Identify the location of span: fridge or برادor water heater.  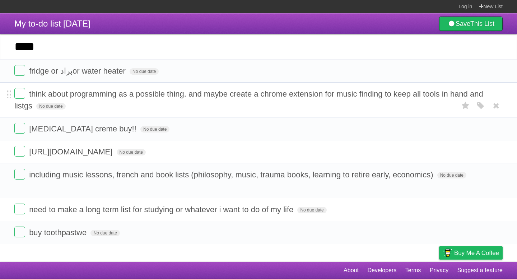
(78, 71).